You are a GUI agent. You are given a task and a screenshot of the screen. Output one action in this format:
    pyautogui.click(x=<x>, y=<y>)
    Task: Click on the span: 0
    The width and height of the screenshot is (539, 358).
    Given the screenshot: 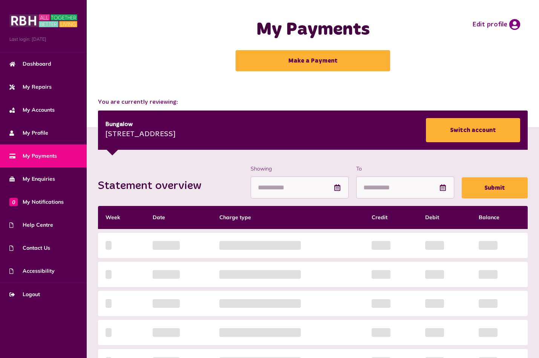 What is the action you would take?
    pyautogui.click(x=14, y=202)
    